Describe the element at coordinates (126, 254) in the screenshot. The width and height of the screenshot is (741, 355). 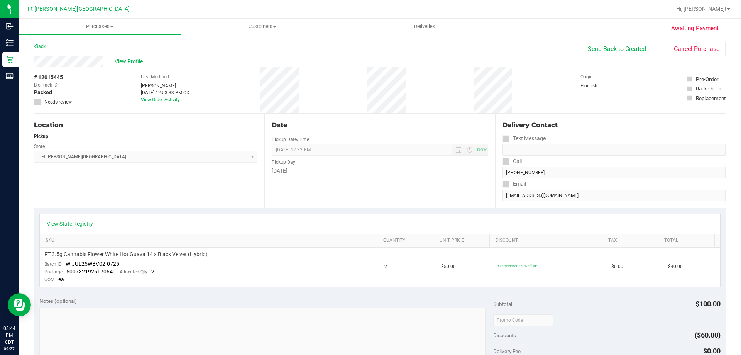
I see `span: FT 3.5g Cannabis Flower White Hot Guava 14 x Black Velvet (Hybrid)` at that location.